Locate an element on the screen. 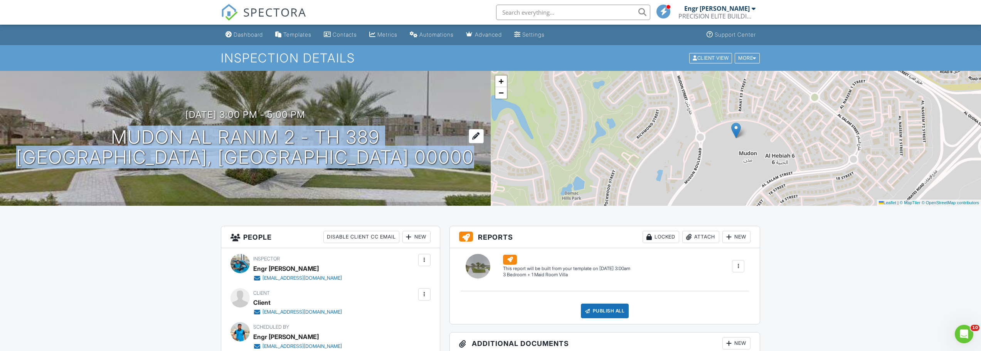 This screenshot has width=981, height=351. div: Client View is located at coordinates (710, 58).